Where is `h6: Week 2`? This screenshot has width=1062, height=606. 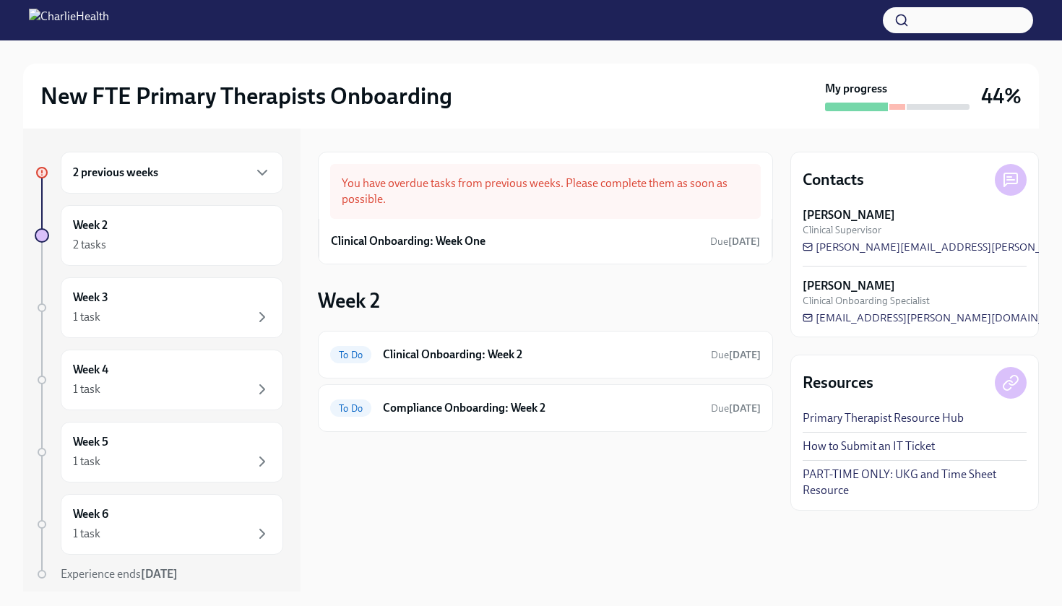 h6: Week 2 is located at coordinates (90, 225).